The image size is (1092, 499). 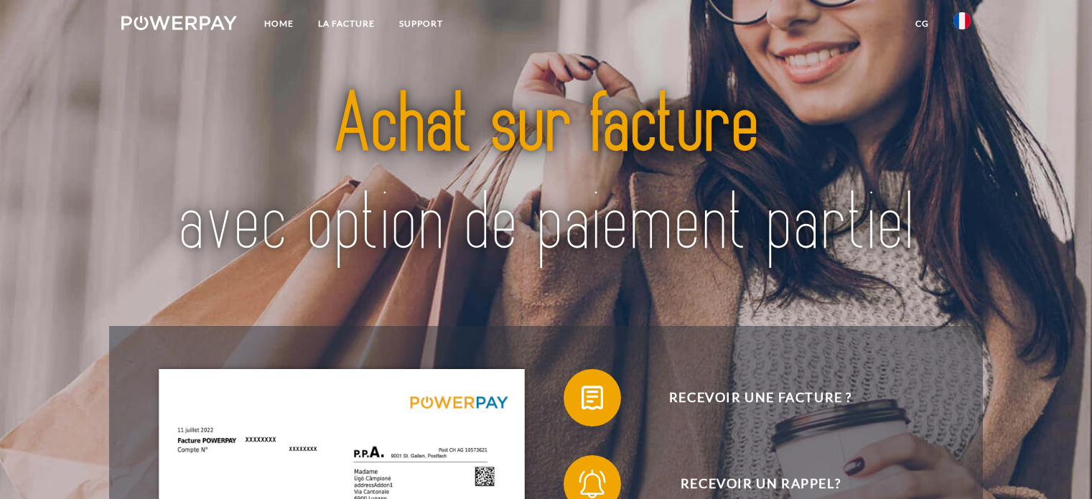 What do you see at coordinates (750, 398) in the screenshot?
I see `a: Recevoir une facture ?` at bounding box center [750, 398].